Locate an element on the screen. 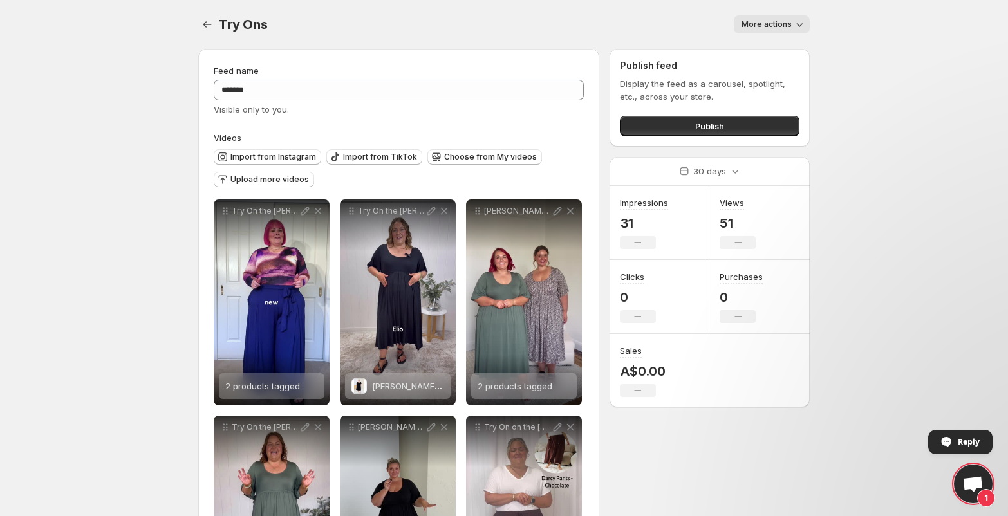  span: Feed name is located at coordinates (236, 71).